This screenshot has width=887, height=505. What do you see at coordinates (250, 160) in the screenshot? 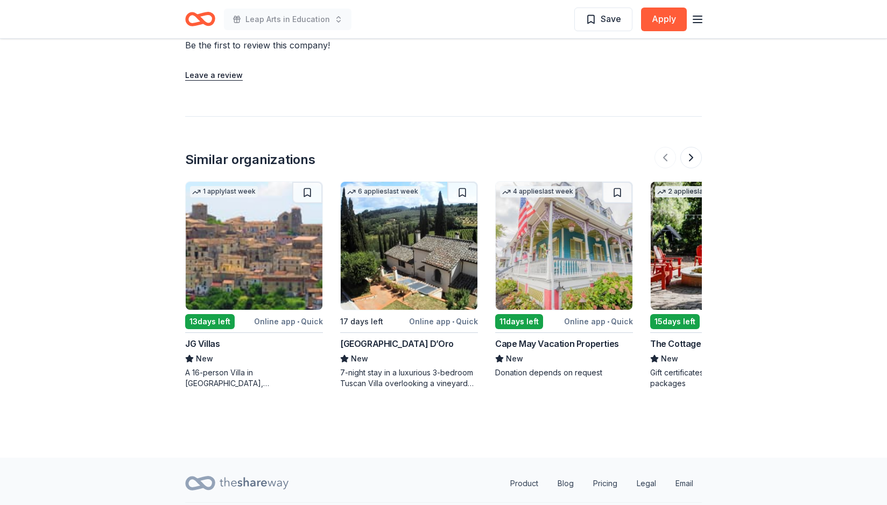
I see `div: Similar organizations` at bounding box center [250, 160].